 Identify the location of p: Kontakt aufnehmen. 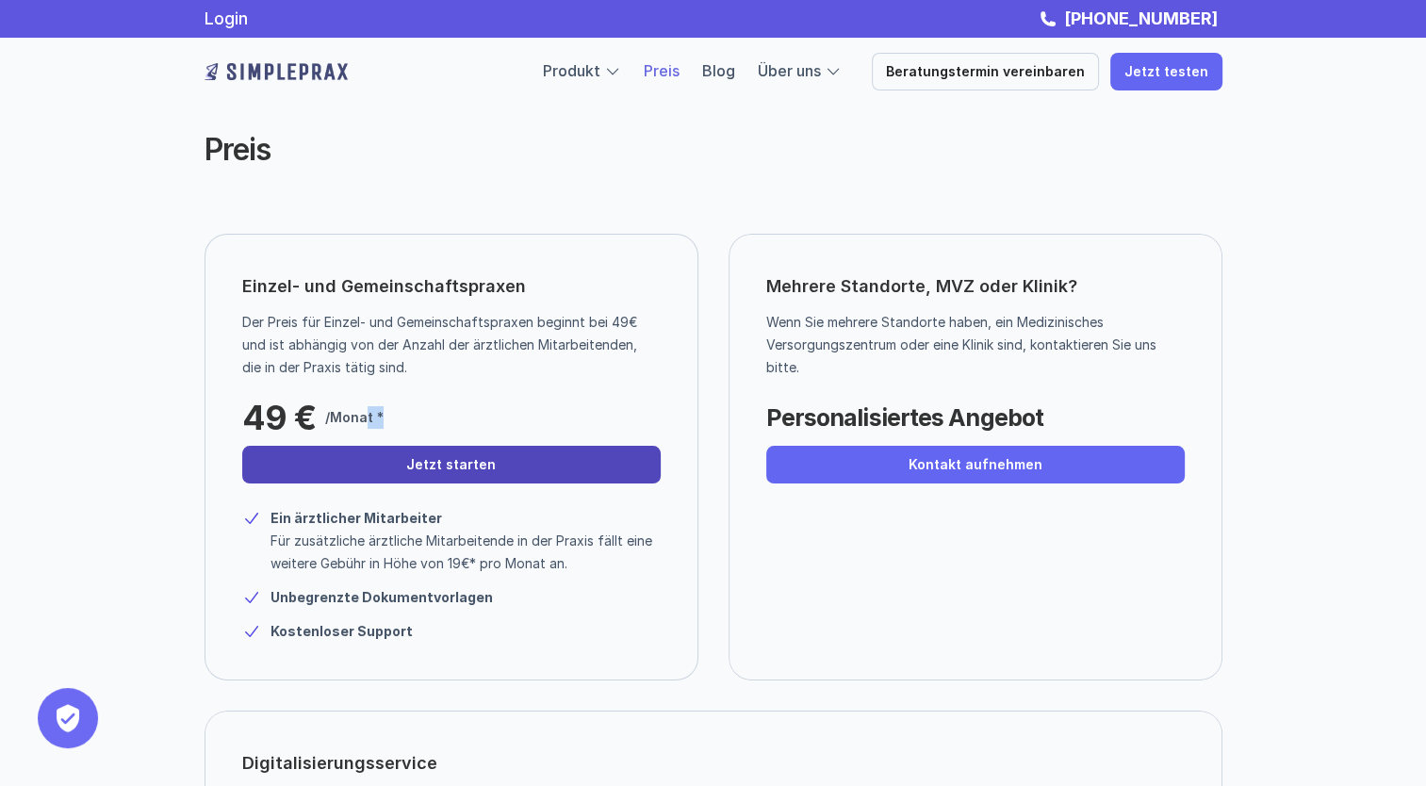
(976, 465).